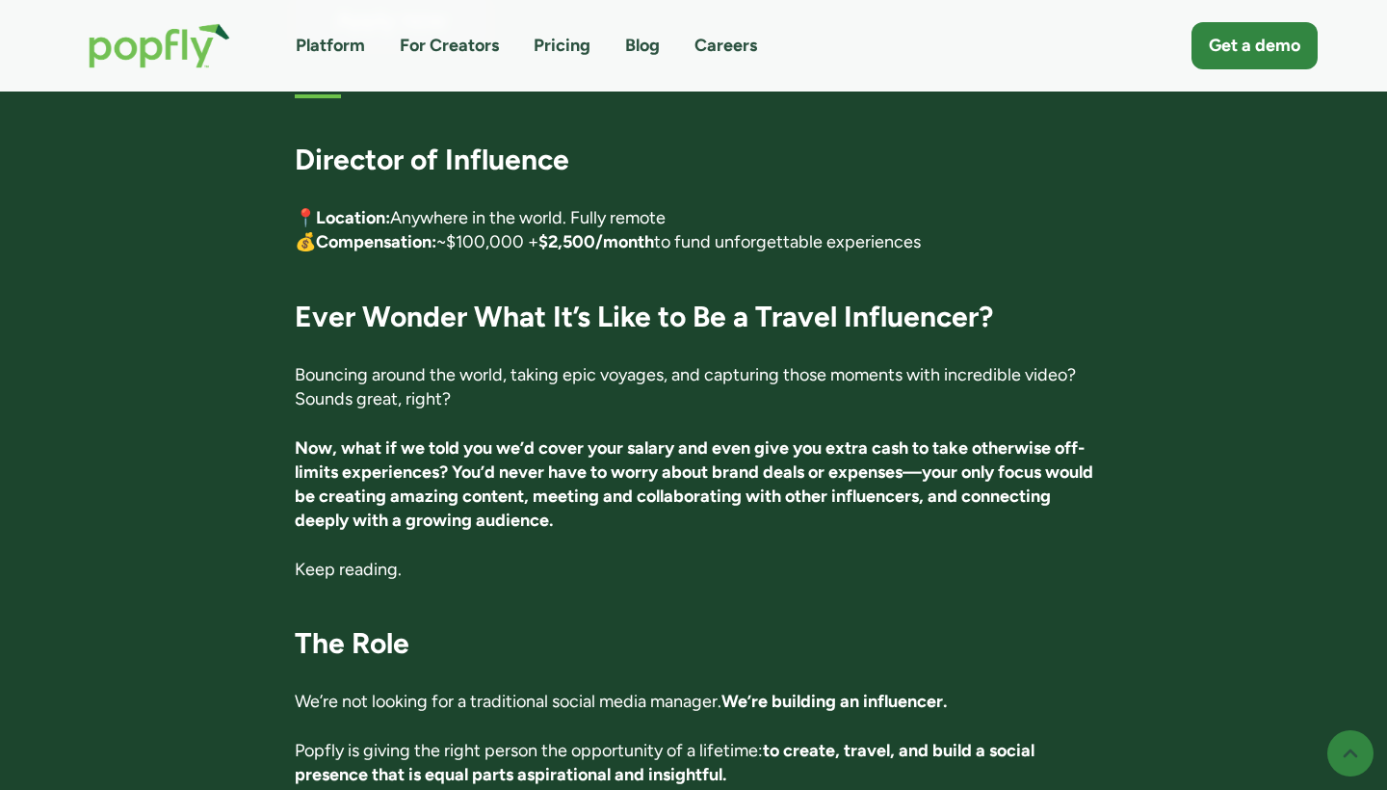 This screenshot has height=790, width=1387. I want to click on a: home, so click(159, 45).